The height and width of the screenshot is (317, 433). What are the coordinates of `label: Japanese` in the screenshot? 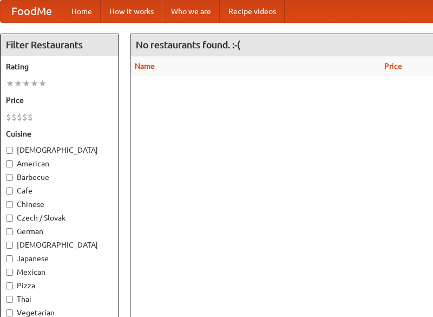 It's located at (60, 258).